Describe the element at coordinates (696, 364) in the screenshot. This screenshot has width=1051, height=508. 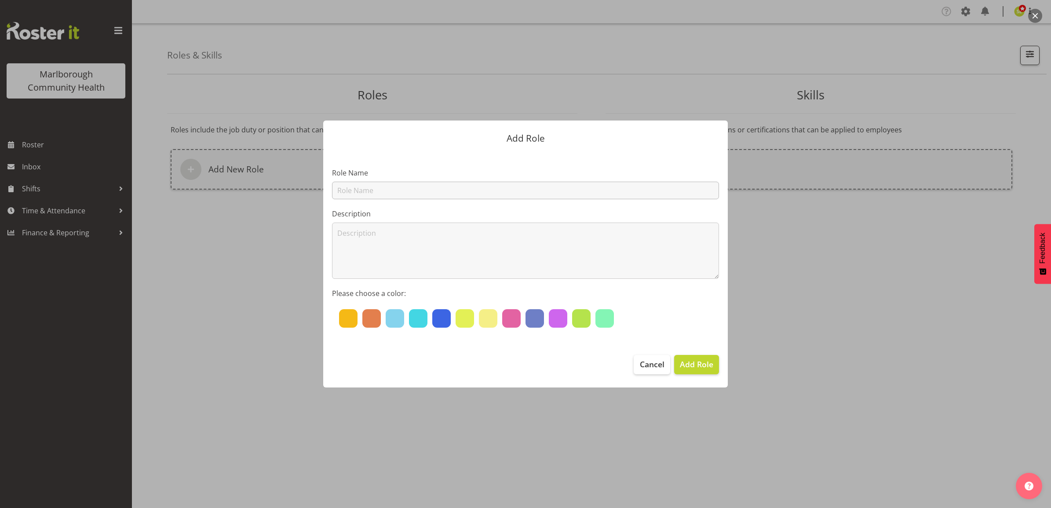
I see `span: Add Role` at that location.